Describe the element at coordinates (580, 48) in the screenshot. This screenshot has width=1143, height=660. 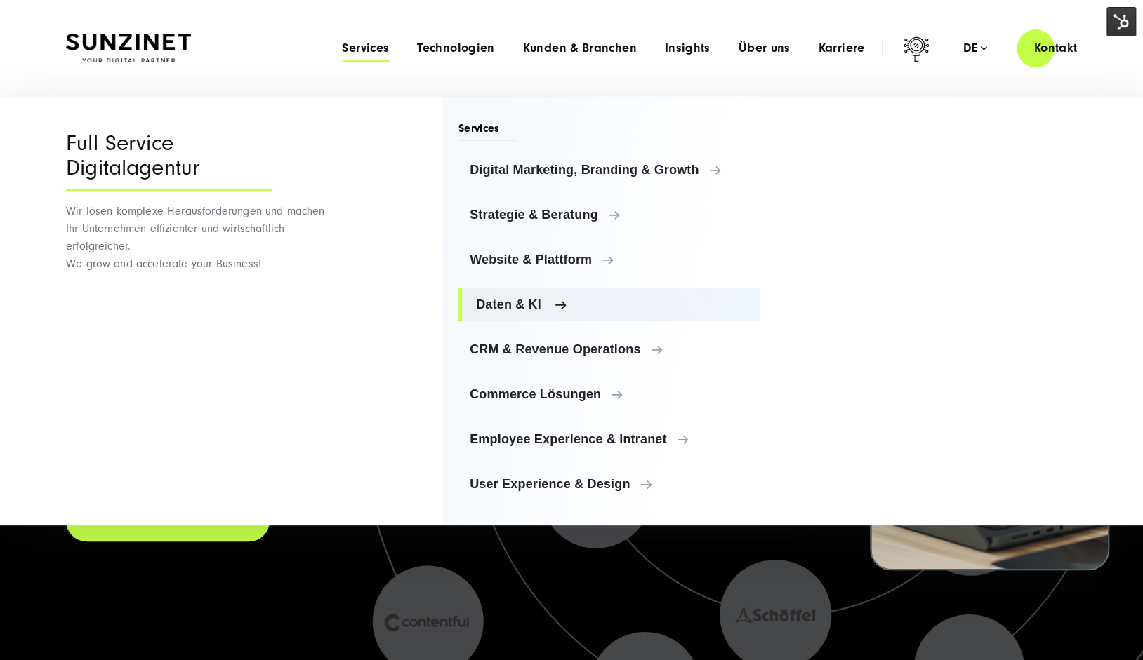
I see `span: Kunden & Branchen` at that location.